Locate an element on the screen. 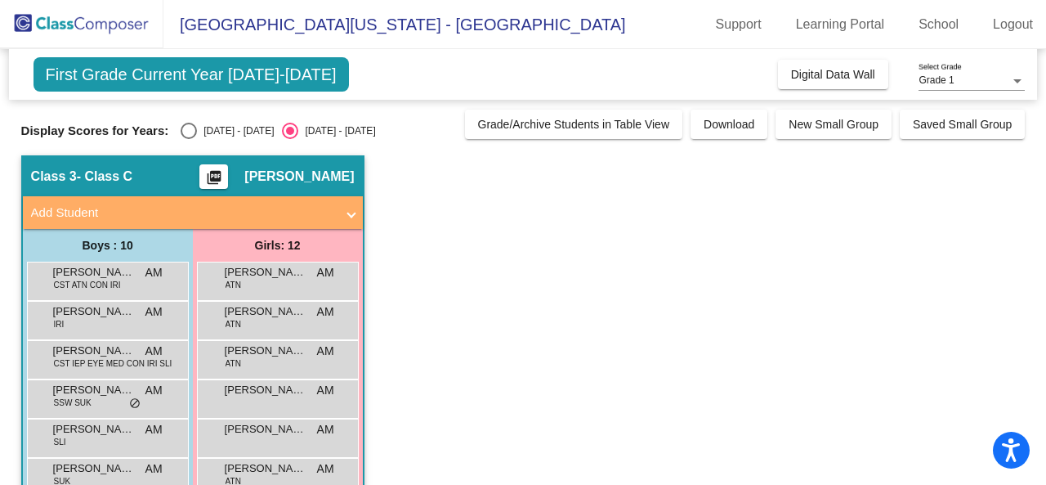  div: Girls: 12 is located at coordinates (278, 245).